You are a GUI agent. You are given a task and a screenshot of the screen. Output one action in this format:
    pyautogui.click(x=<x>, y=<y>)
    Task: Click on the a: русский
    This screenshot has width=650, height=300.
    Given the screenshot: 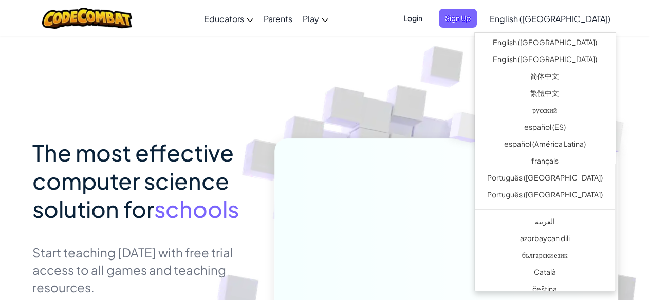 What is the action you would take?
    pyautogui.click(x=544, y=111)
    